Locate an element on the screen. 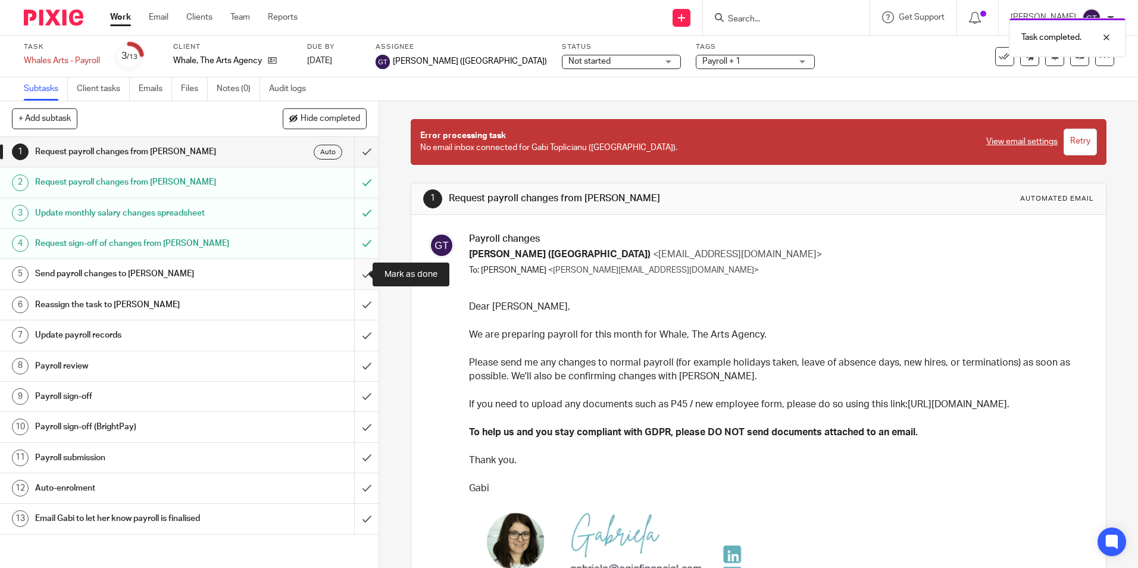 This screenshot has height=568, width=1138. p: Task completed. is located at coordinates (1051, 37).